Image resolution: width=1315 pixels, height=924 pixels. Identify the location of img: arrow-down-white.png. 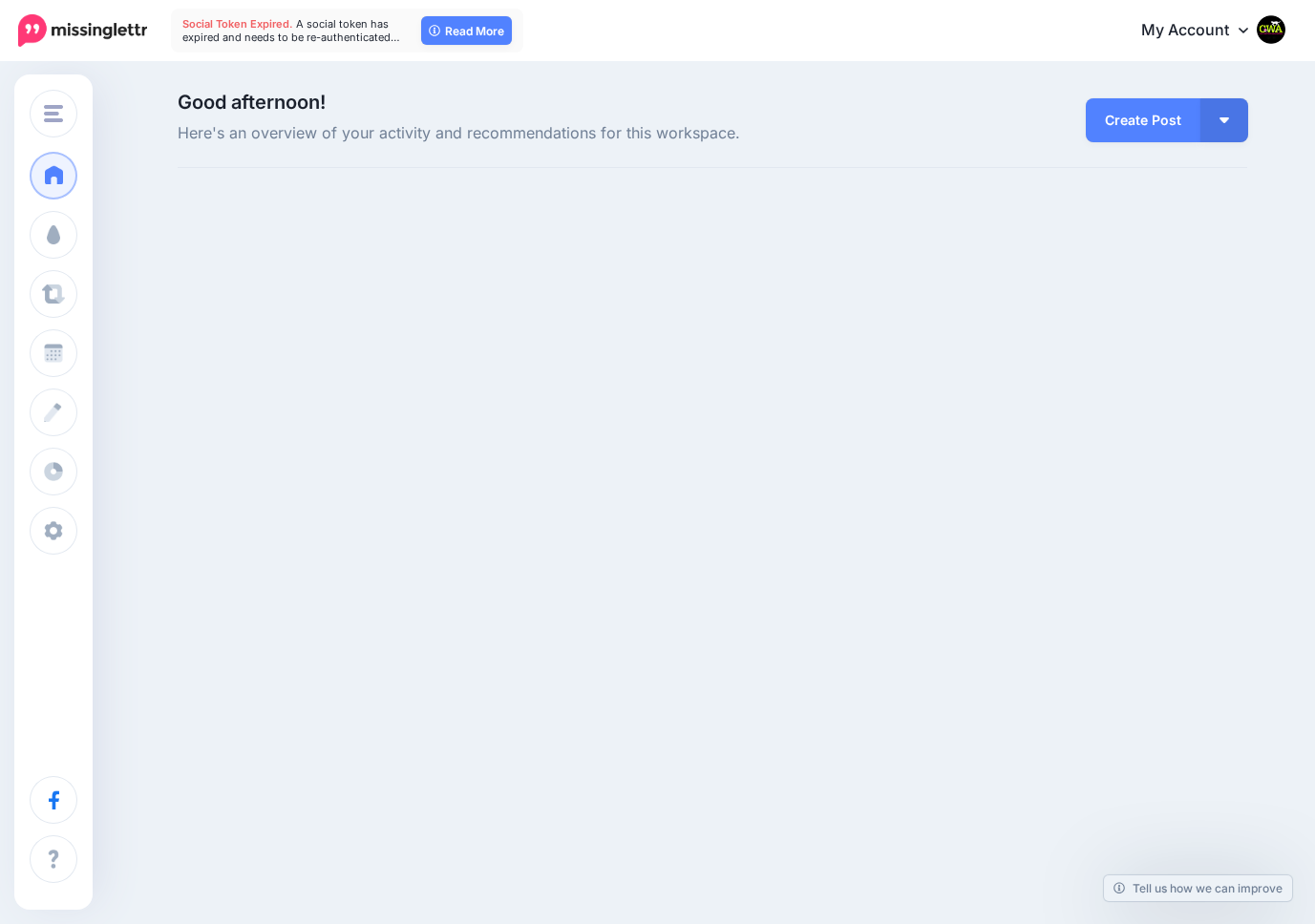
(1224, 120).